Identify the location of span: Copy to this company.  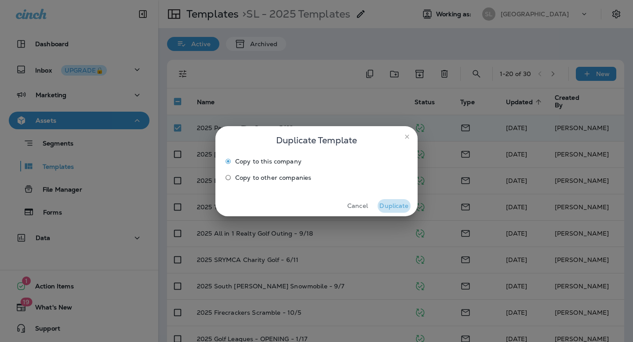
(268, 161).